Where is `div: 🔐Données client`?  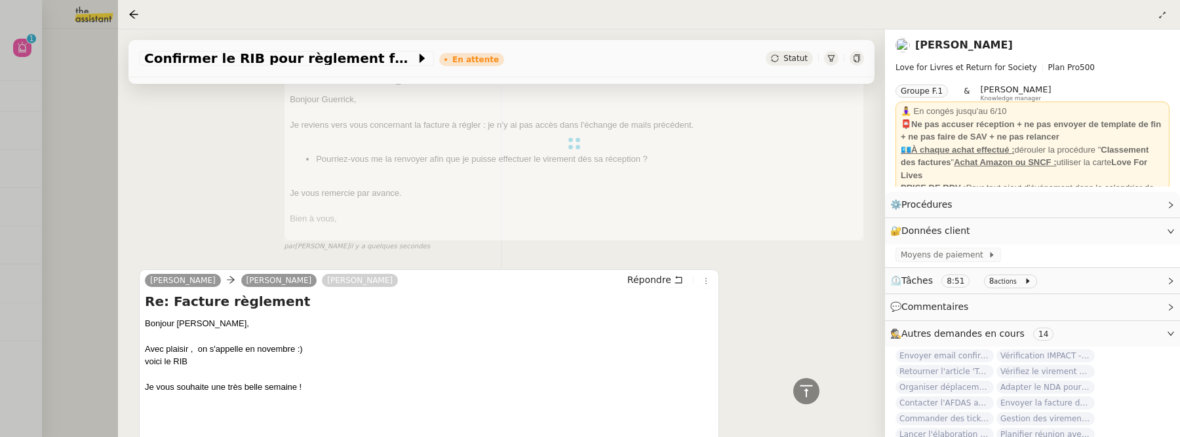
div: 🔐Données client is located at coordinates (1032, 231).